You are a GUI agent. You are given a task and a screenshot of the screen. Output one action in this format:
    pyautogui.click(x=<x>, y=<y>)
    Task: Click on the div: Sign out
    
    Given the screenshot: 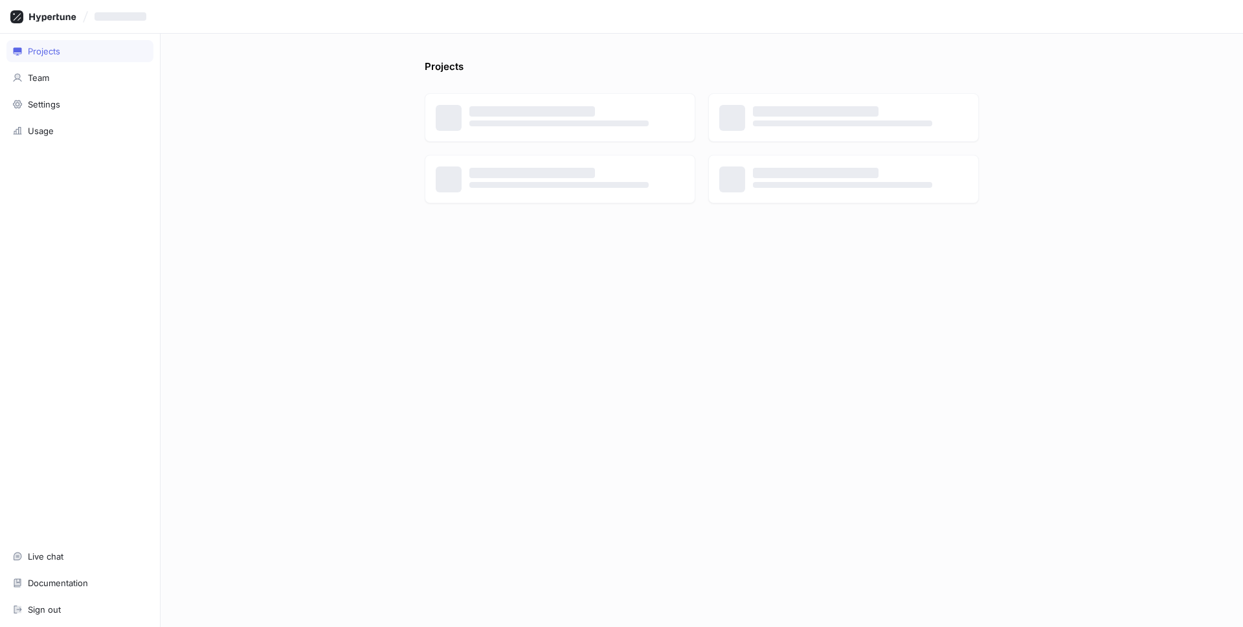 What is the action you would take?
    pyautogui.click(x=44, y=609)
    